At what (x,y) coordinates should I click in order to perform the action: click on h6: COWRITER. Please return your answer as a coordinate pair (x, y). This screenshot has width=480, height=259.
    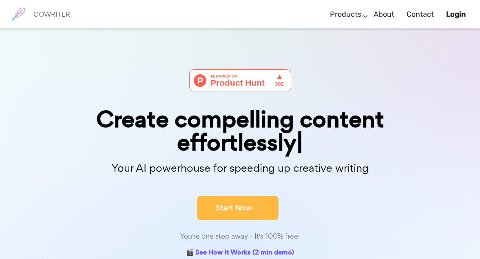
    Looking at the image, I should click on (52, 14).